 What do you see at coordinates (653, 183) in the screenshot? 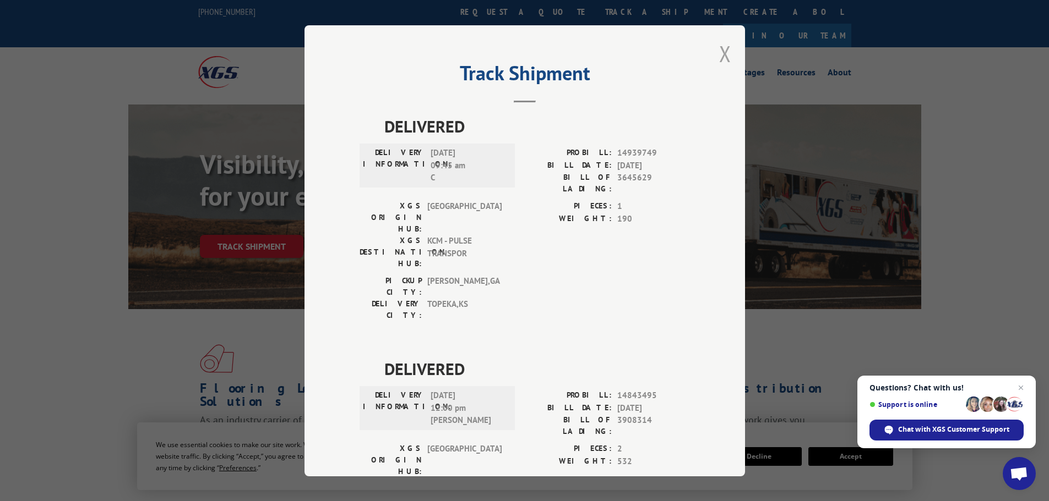
I see `span: 3645629` at bounding box center [653, 183].